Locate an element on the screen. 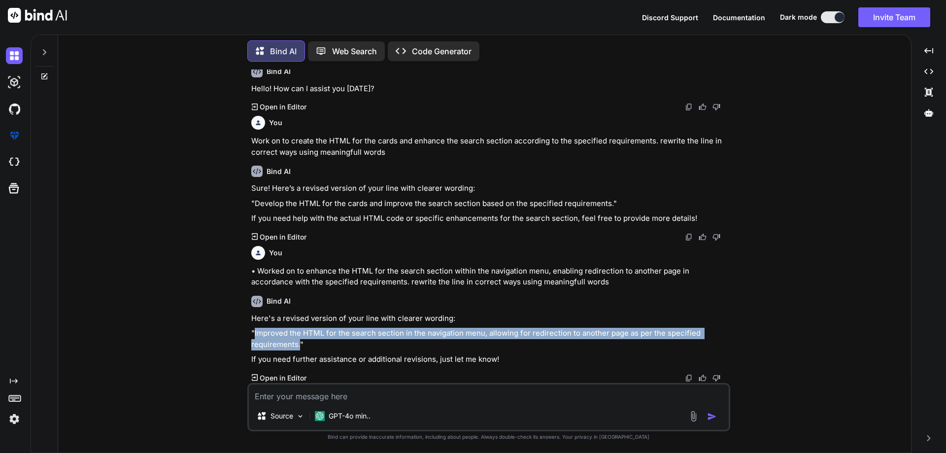 The width and height of the screenshot is (946, 453). span: Documentation is located at coordinates (739, 17).